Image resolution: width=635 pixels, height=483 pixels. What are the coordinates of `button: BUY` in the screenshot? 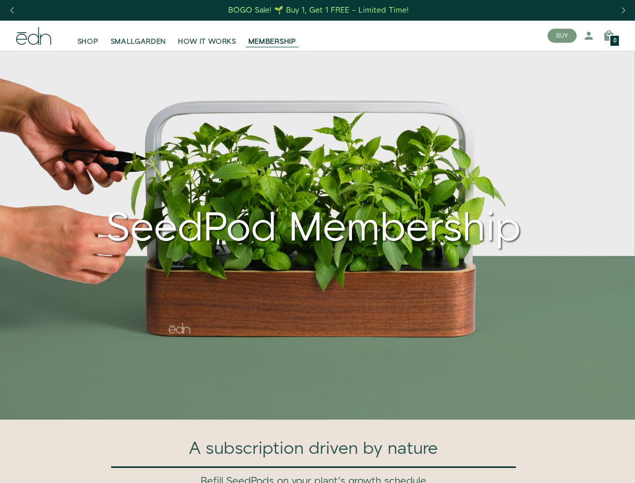 It's located at (562, 36).